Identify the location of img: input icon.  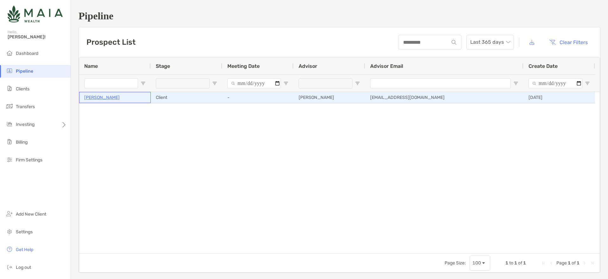
(454, 42).